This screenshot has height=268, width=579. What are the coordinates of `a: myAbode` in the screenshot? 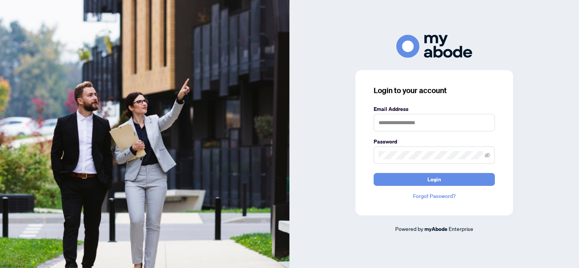 It's located at (436, 229).